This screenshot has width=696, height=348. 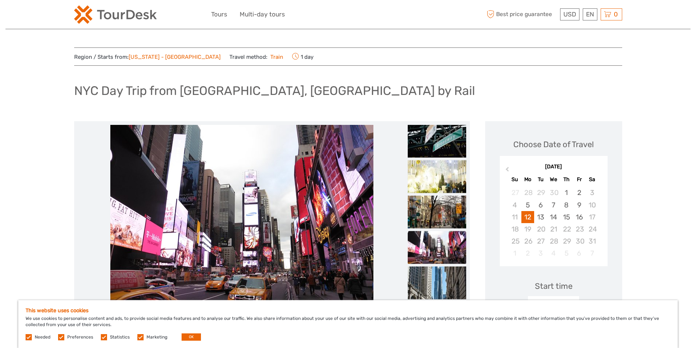 What do you see at coordinates (579, 229) in the screenshot?
I see `div: Not available Friday, October 23rd, 2026` at bounding box center [579, 229].